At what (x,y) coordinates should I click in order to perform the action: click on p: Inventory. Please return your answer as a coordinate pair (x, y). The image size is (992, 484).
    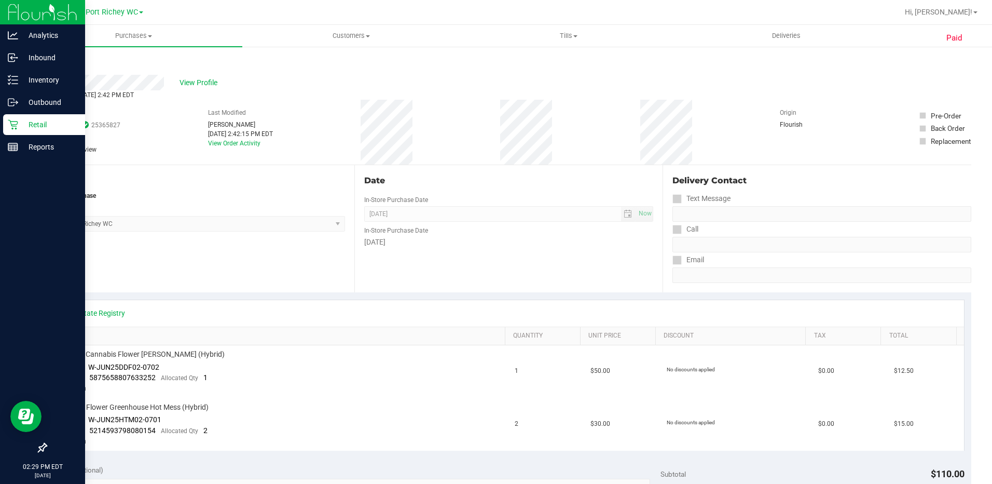
    Looking at the image, I should click on (49, 80).